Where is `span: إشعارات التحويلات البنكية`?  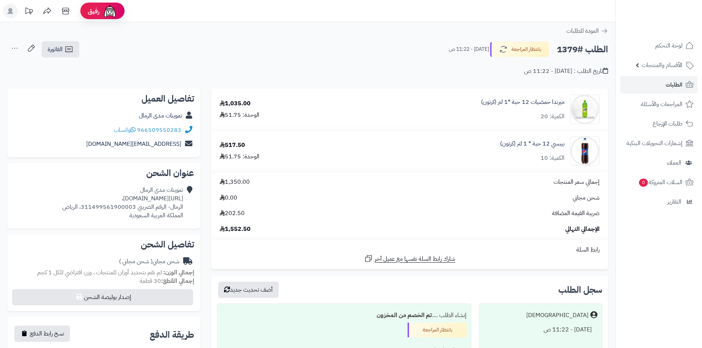
span: إشعارات التحويلات البنكية is located at coordinates (655, 143).